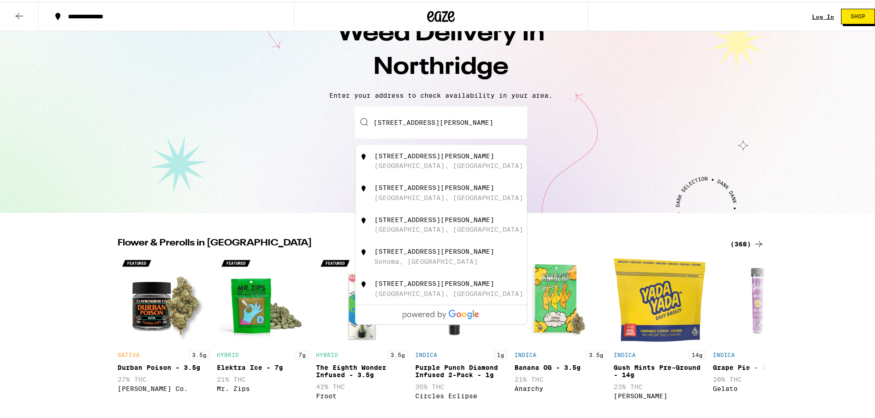 Image resolution: width=875 pixels, height=418 pixels. Describe the element at coordinates (129, 353) in the screenshot. I see `p: SATIVA` at that location.